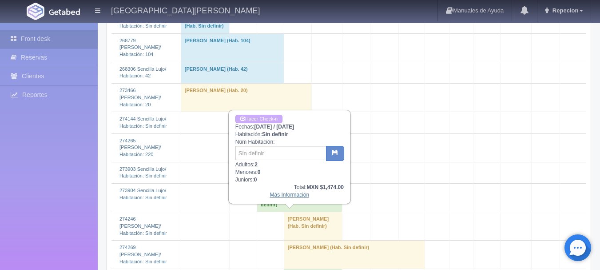 Image resolution: width=600 pixels, height=270 pixels. Describe the element at coordinates (565, 10) in the screenshot. I see `span: Repecion` at that location.